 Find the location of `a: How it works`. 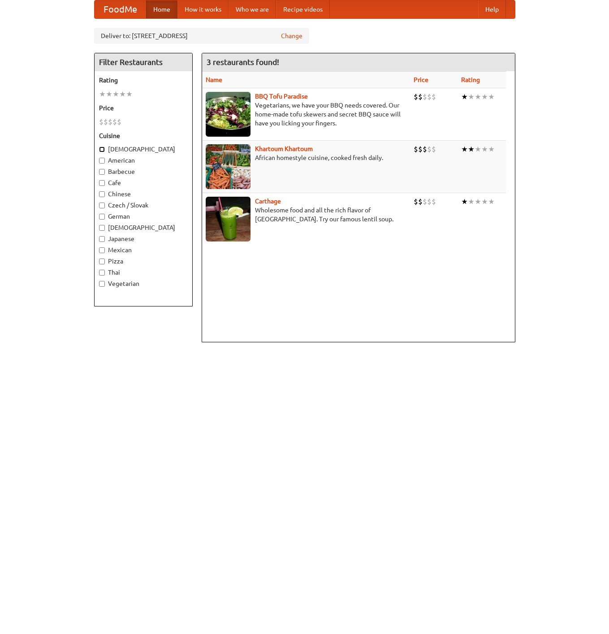

a: How it works is located at coordinates (203, 9).